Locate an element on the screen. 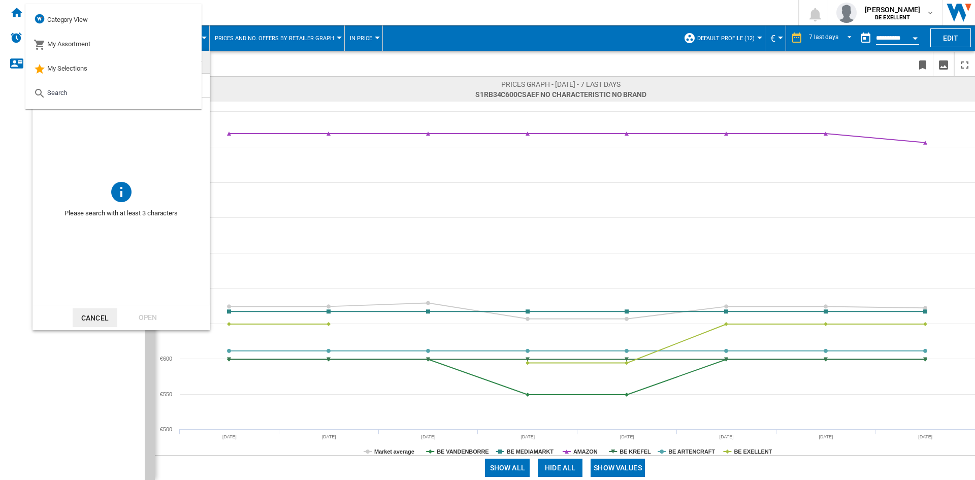 Image resolution: width=975 pixels, height=480 pixels. span: Search is located at coordinates (57, 92).